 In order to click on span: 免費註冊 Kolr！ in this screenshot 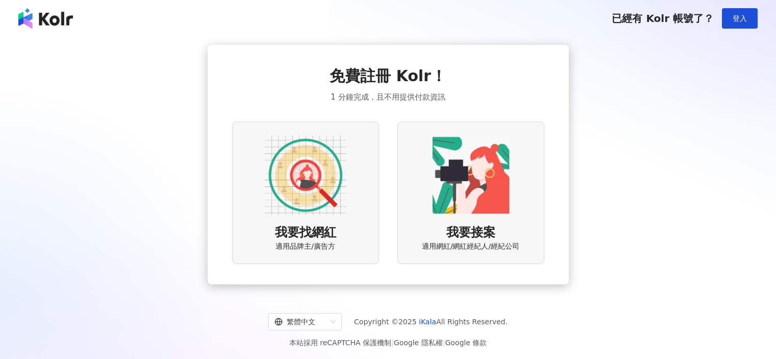, I will do `click(388, 76)`.